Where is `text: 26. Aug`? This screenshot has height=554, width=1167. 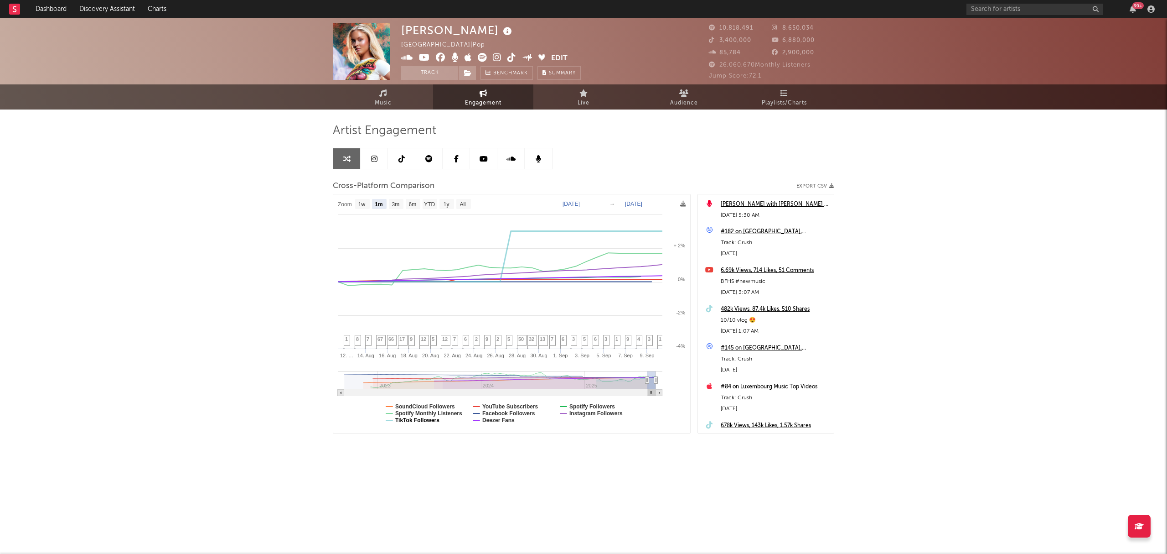
text: 26. Aug is located at coordinates (495, 355).